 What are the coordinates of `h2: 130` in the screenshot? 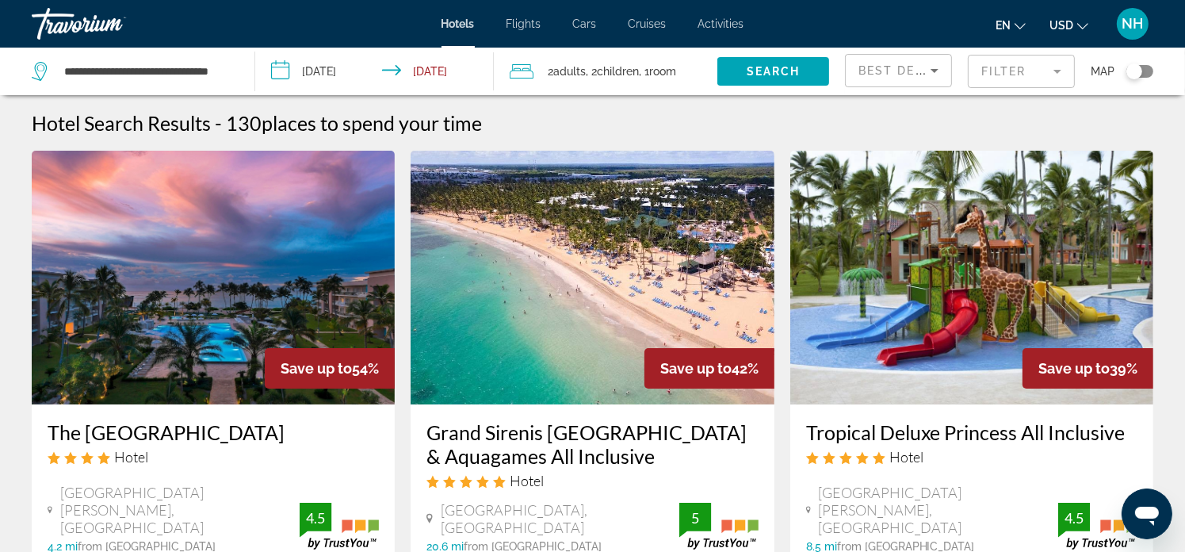 It's located at (354, 123).